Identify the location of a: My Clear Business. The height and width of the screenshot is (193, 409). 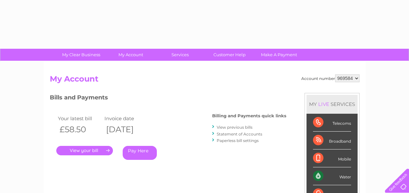
(81, 55).